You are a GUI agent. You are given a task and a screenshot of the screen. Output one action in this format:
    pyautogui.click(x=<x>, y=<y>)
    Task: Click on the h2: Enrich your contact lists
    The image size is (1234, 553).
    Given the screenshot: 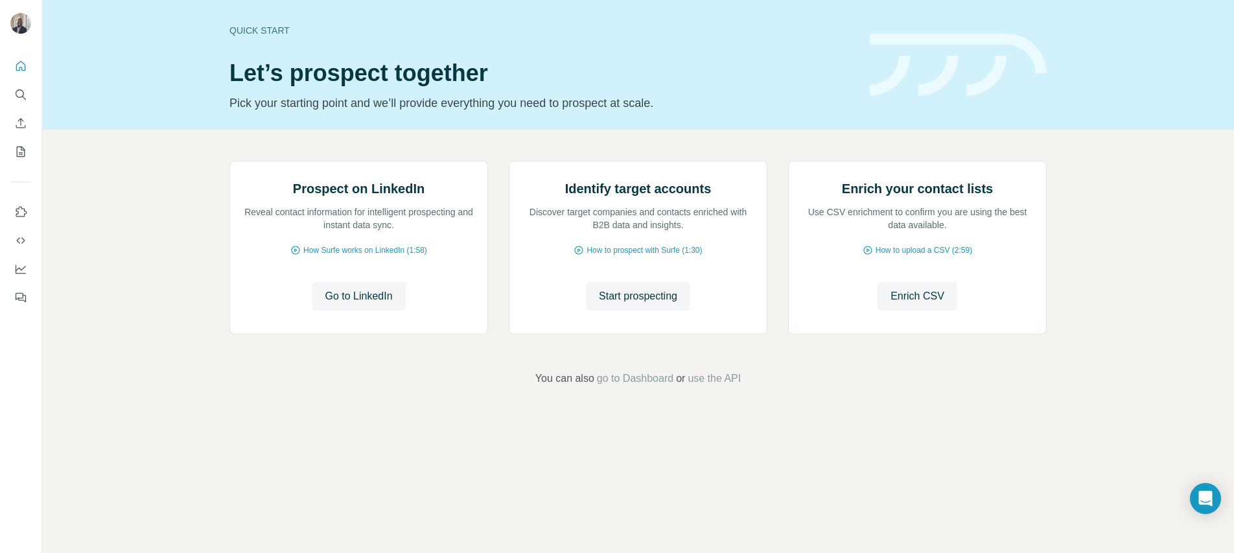 What is the action you would take?
    pyautogui.click(x=917, y=189)
    